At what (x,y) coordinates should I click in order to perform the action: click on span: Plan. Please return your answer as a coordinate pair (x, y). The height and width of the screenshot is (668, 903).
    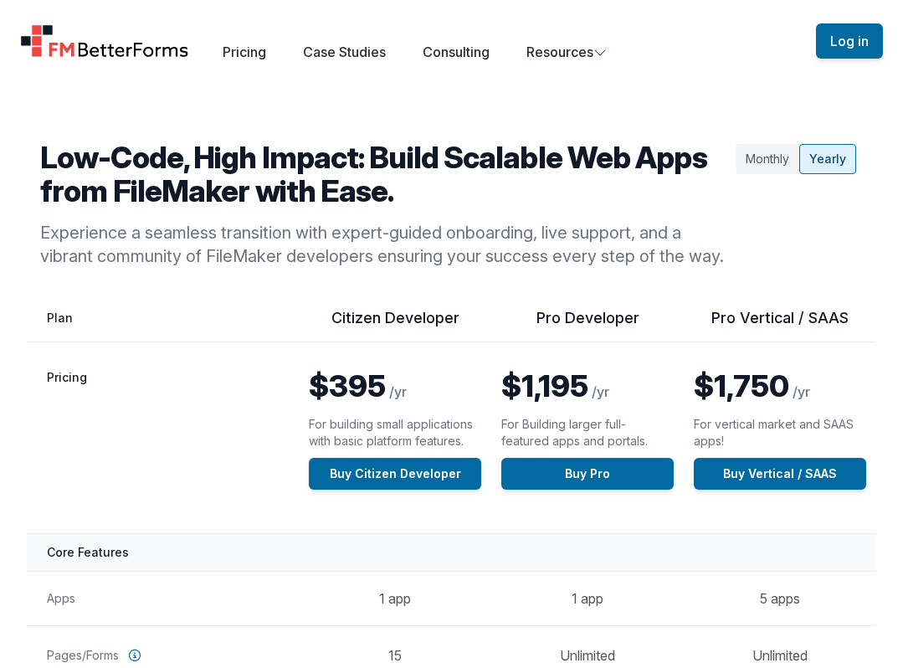
    Looking at the image, I should click on (59, 317).